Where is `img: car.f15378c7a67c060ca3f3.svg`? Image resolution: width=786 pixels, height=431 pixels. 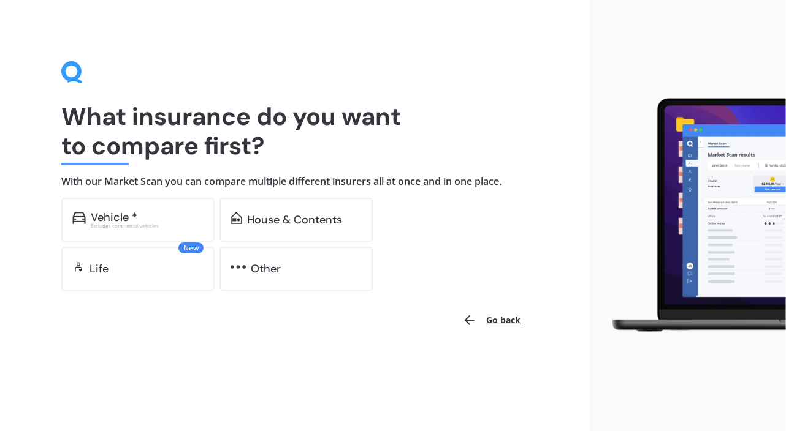
img: car.f15378c7a67c060ca3f3.svg is located at coordinates (79, 218).